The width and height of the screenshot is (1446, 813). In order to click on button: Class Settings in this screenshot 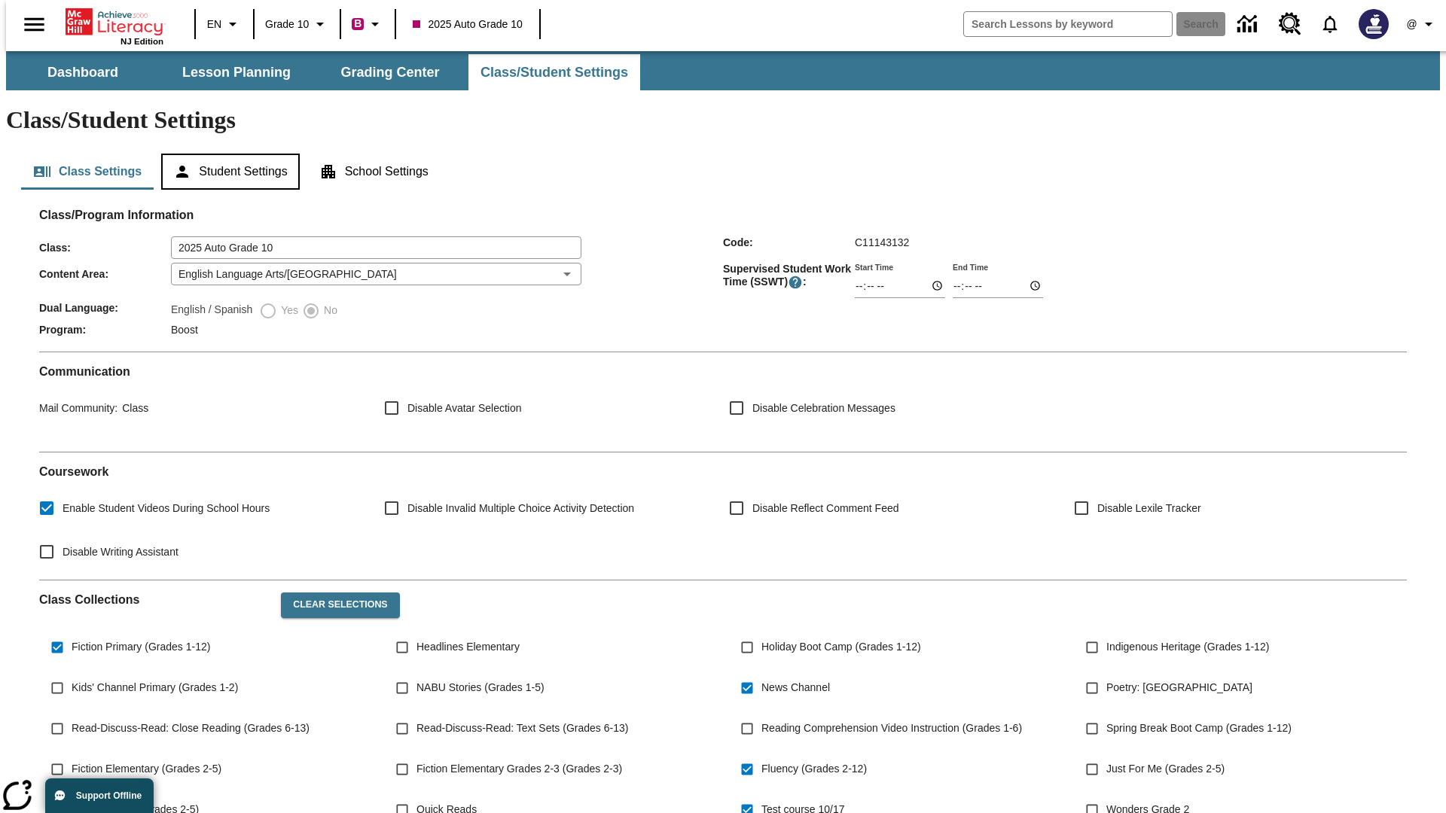, I will do `click(87, 172)`.